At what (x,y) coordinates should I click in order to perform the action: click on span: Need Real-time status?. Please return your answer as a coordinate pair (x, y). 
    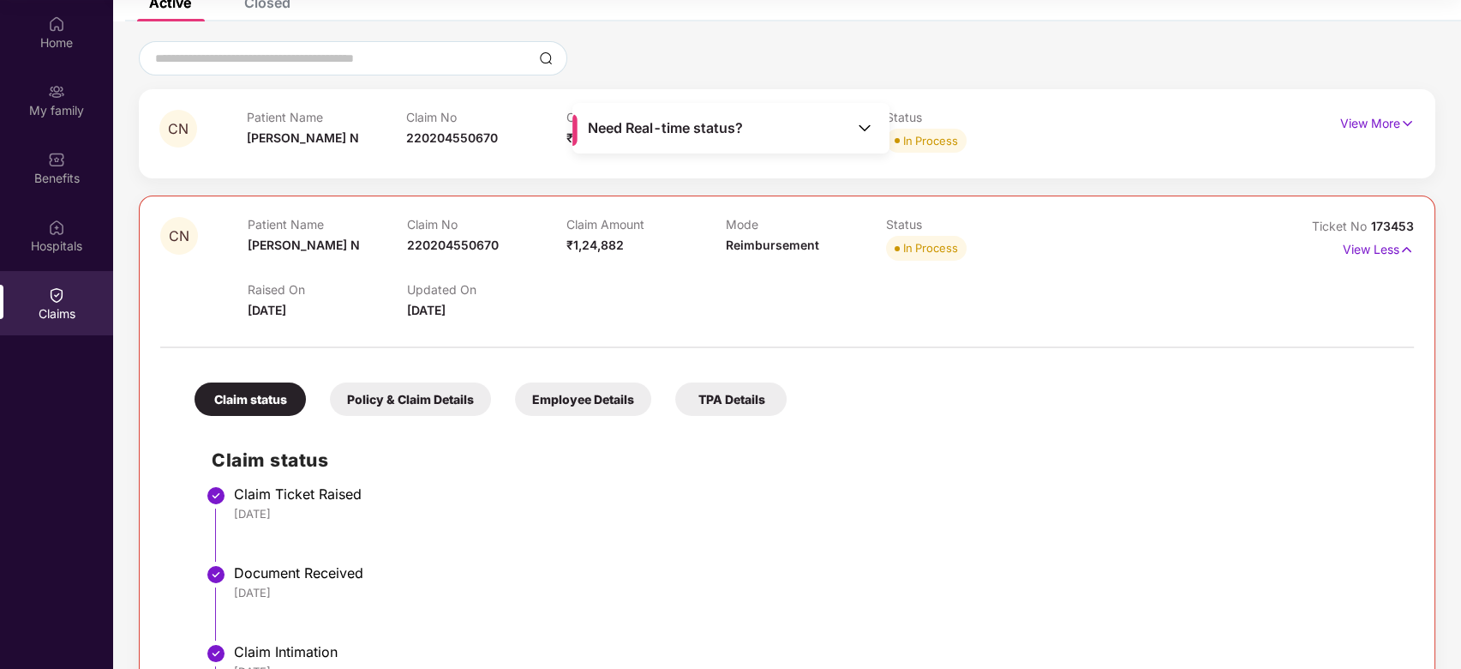
    Looking at the image, I should click on (665, 128).